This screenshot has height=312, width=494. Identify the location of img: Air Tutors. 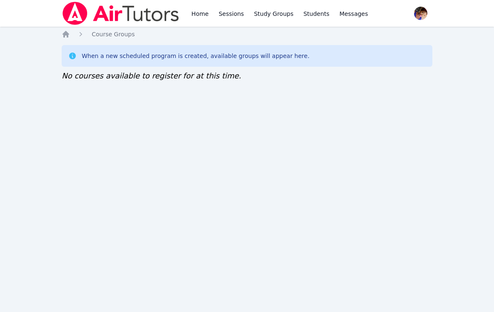
(120, 13).